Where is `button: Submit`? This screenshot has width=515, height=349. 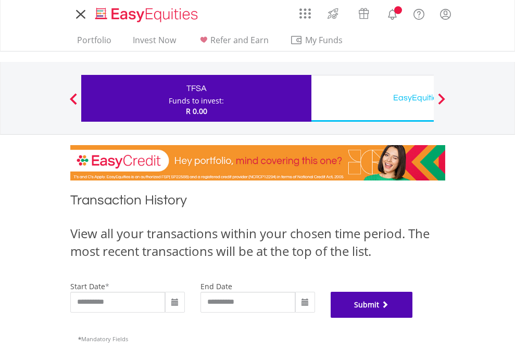 button: Submit is located at coordinates (372, 305).